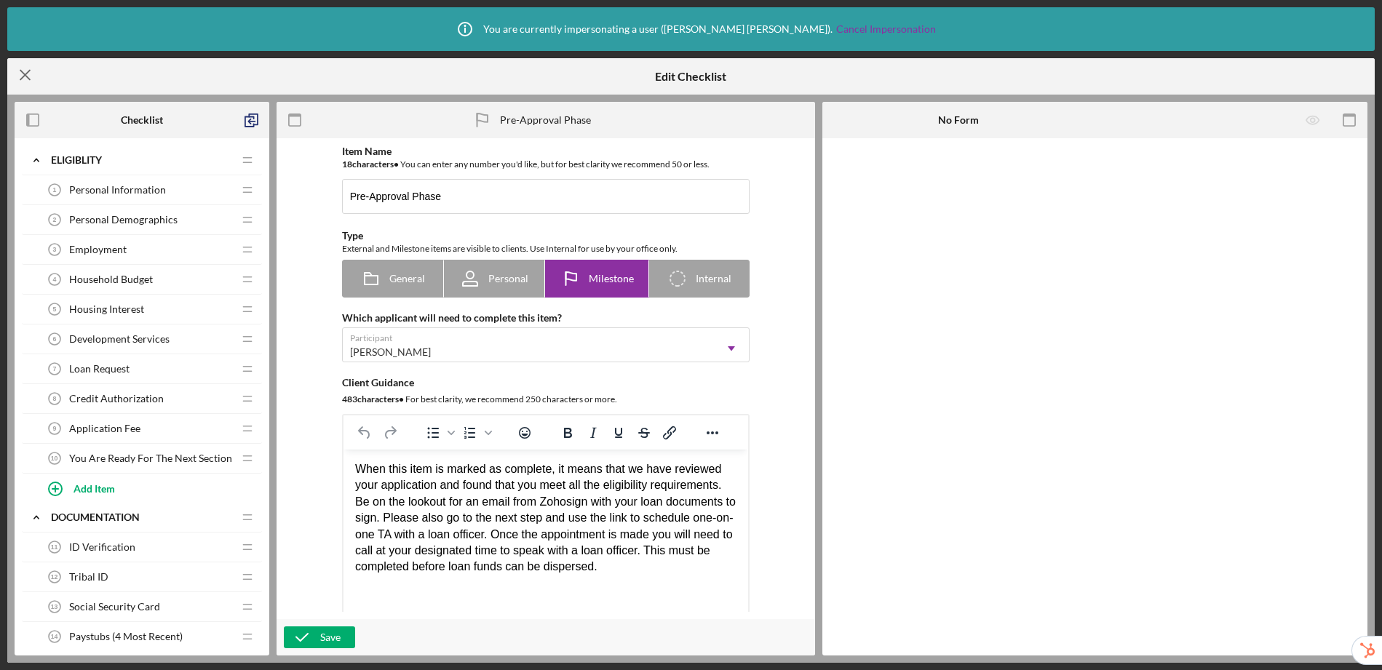 This screenshot has width=1382, height=670. What do you see at coordinates (55, 339) in the screenshot?
I see `tspan: 6` at bounding box center [55, 339].